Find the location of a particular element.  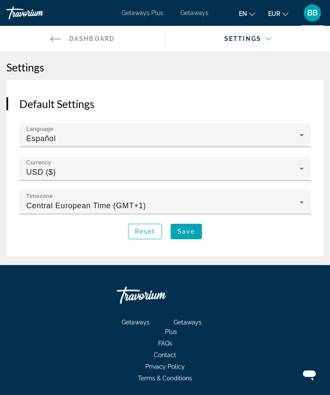

span: BB is located at coordinates (313, 13).